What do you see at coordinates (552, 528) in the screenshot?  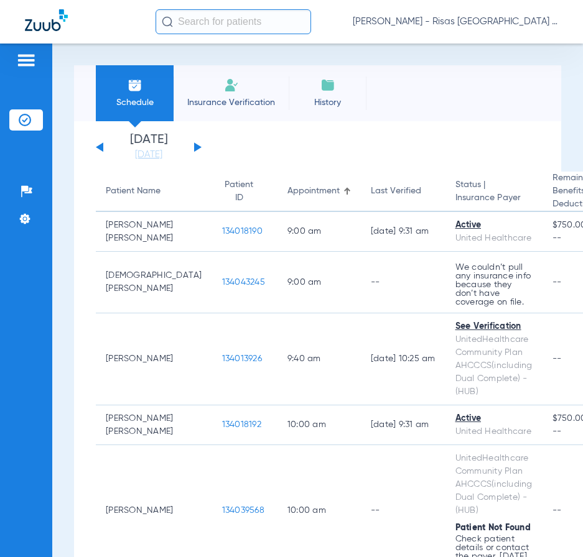 I see `div: Chat Widget` at bounding box center [552, 528].